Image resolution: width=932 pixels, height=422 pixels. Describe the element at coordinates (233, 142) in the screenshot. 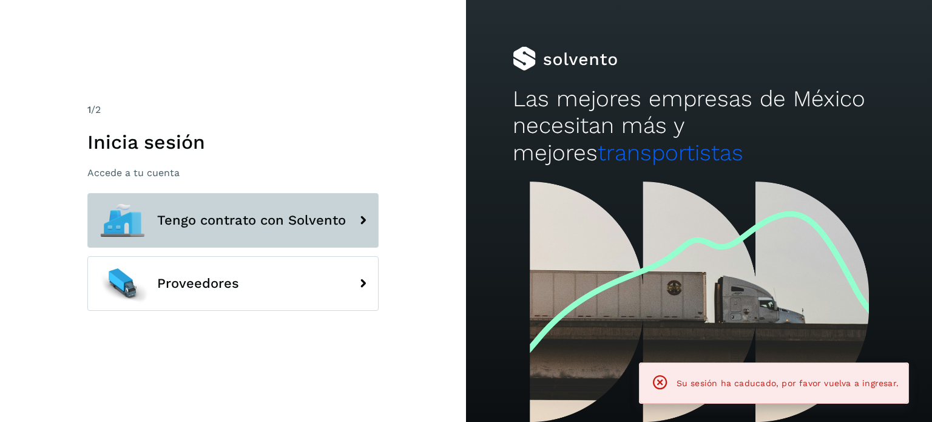

I see `h1: Inicia sesión` at that location.